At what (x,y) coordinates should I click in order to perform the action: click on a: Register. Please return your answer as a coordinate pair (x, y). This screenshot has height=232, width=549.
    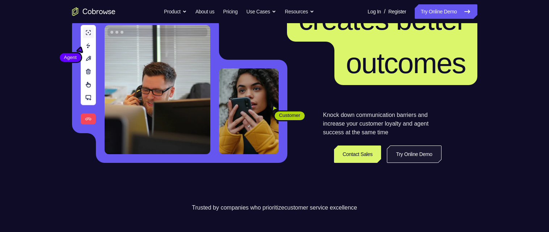
    Looking at the image, I should click on (397, 12).